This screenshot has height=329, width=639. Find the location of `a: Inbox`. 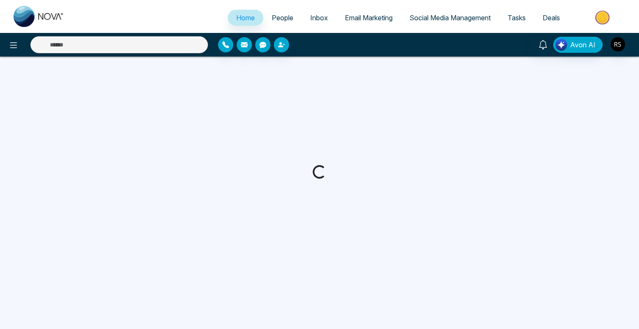

a: Inbox is located at coordinates (319, 18).